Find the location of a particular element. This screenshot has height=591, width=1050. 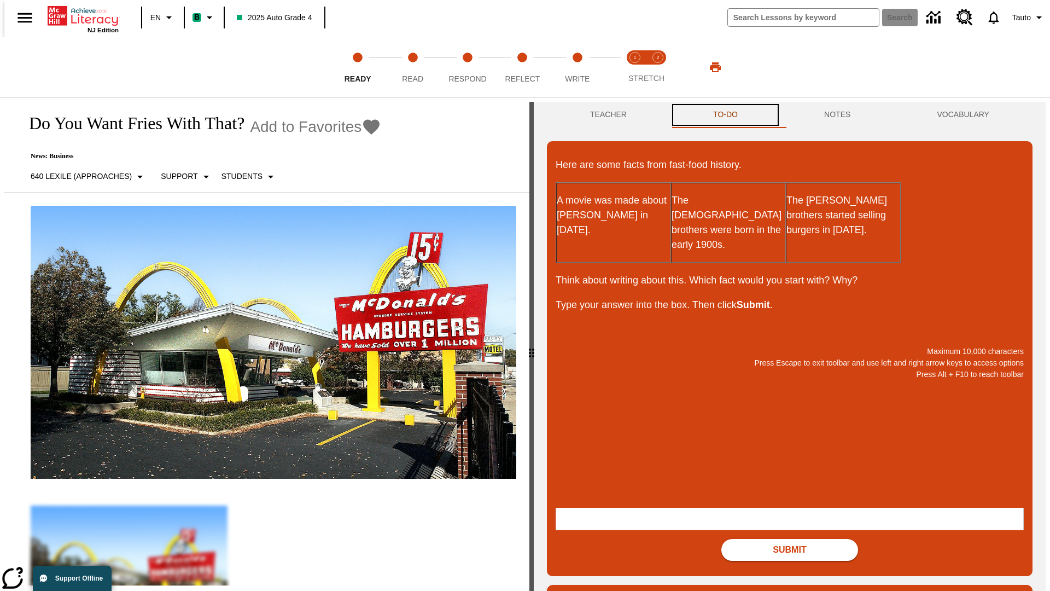

button: Select Student is located at coordinates (249, 177).